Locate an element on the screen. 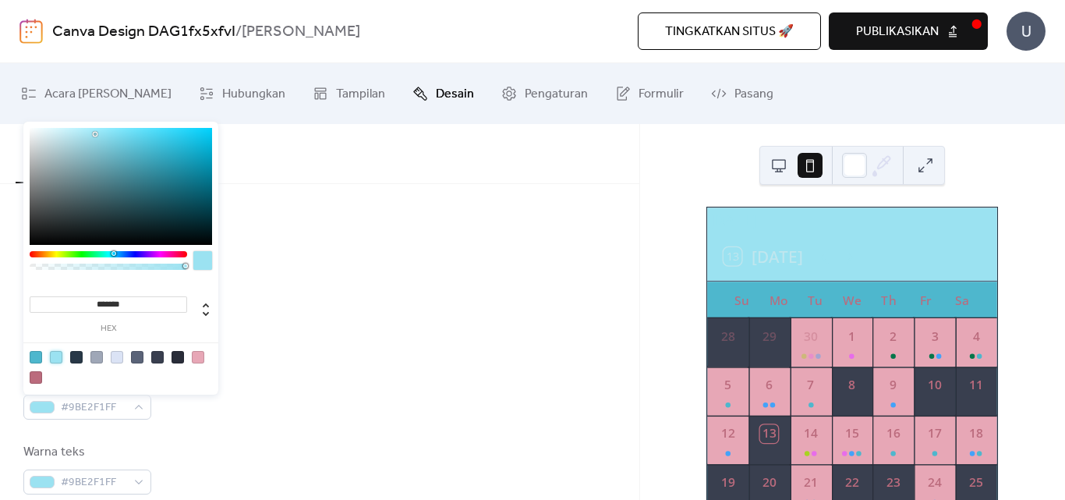 The image size is (1065, 500). a: Tampilan is located at coordinates (349, 94).